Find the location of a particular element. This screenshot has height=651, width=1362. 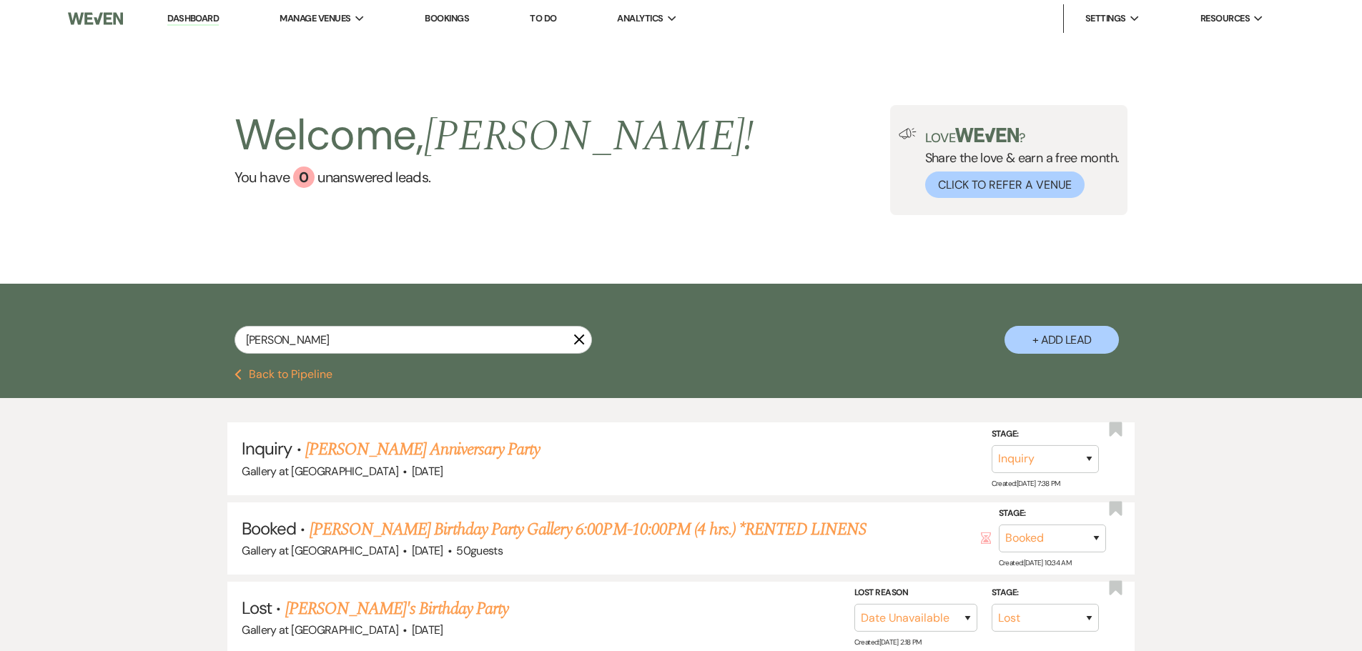

div: 0 is located at coordinates (304, 177).